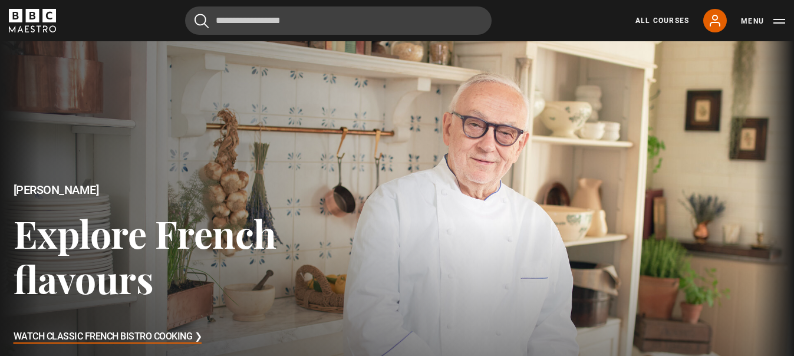 The image size is (794, 356). What do you see at coordinates (108, 337) in the screenshot?
I see `h3: Watch Classic French Bistro Cooking ❯` at bounding box center [108, 337].